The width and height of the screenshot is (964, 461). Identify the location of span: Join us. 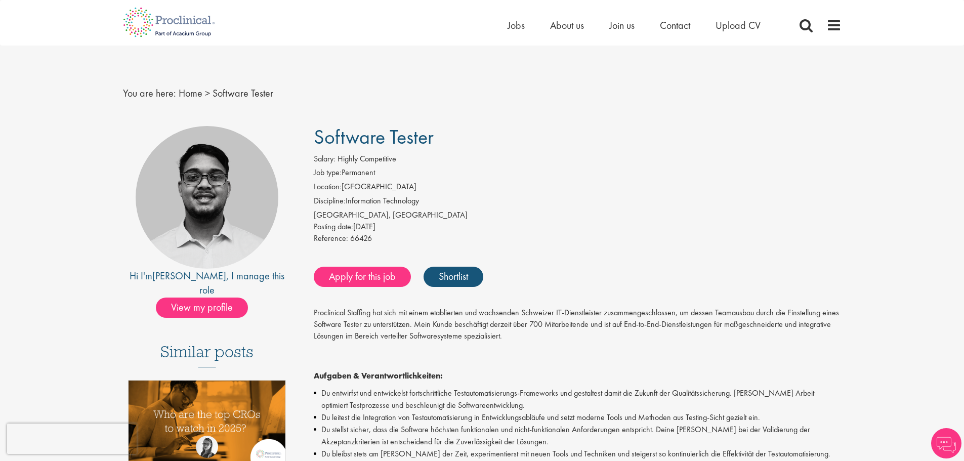
(622, 25).